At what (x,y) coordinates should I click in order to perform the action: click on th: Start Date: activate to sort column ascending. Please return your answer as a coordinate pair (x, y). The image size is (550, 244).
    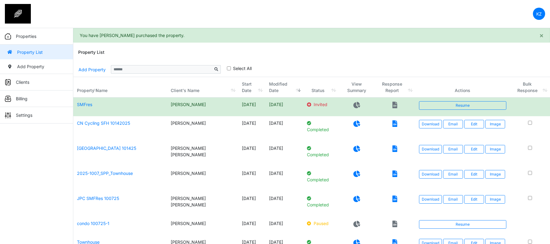
    Looking at the image, I should click on (252, 87).